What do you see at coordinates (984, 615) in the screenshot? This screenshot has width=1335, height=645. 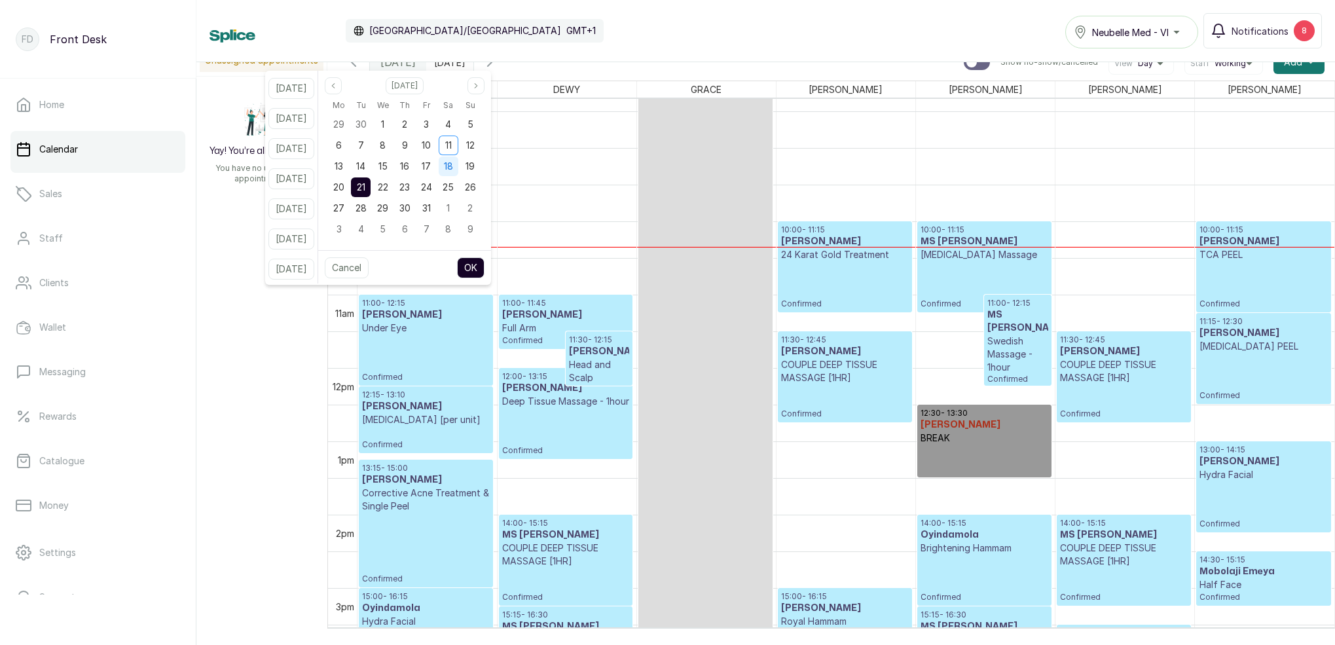 I see `p: 15:15 - 16:30` at bounding box center [984, 615].